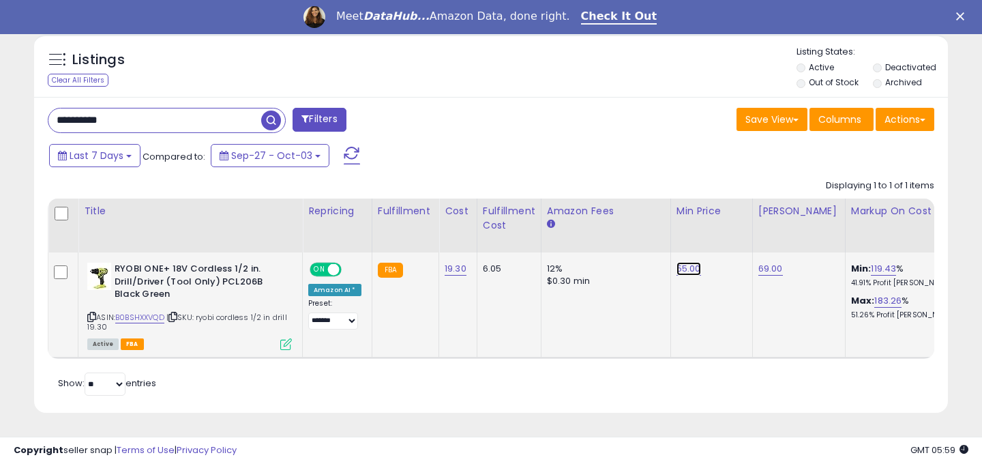 This screenshot has width=982, height=464. What do you see at coordinates (455, 269) in the screenshot?
I see `a: 19.30` at bounding box center [455, 269].